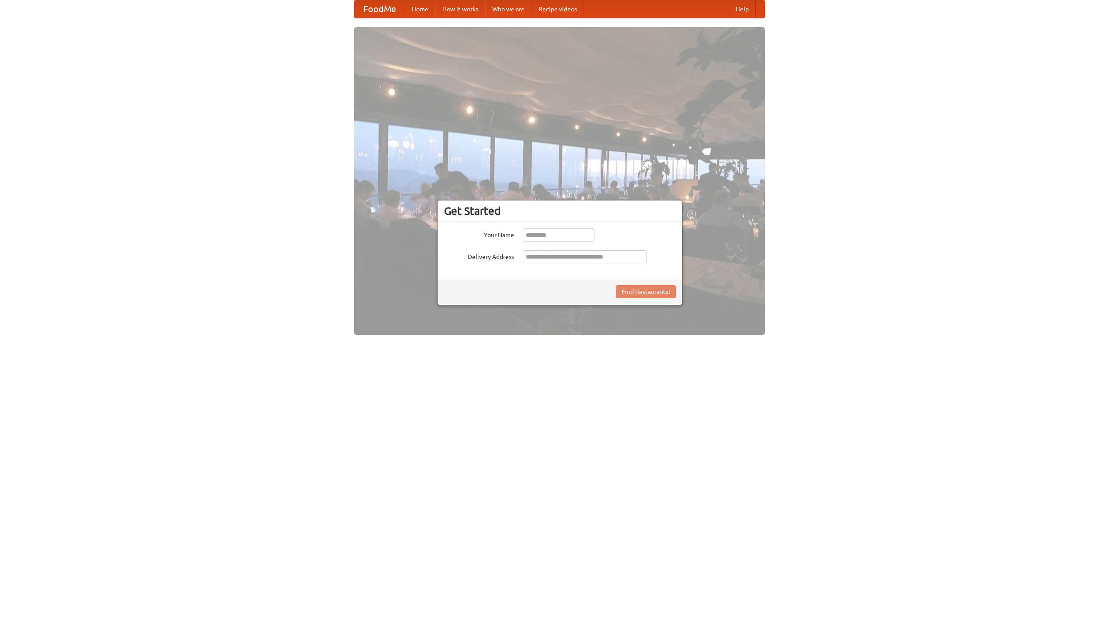 Image resolution: width=1119 pixels, height=618 pixels. I want to click on button: Find Restaurants!, so click(646, 292).